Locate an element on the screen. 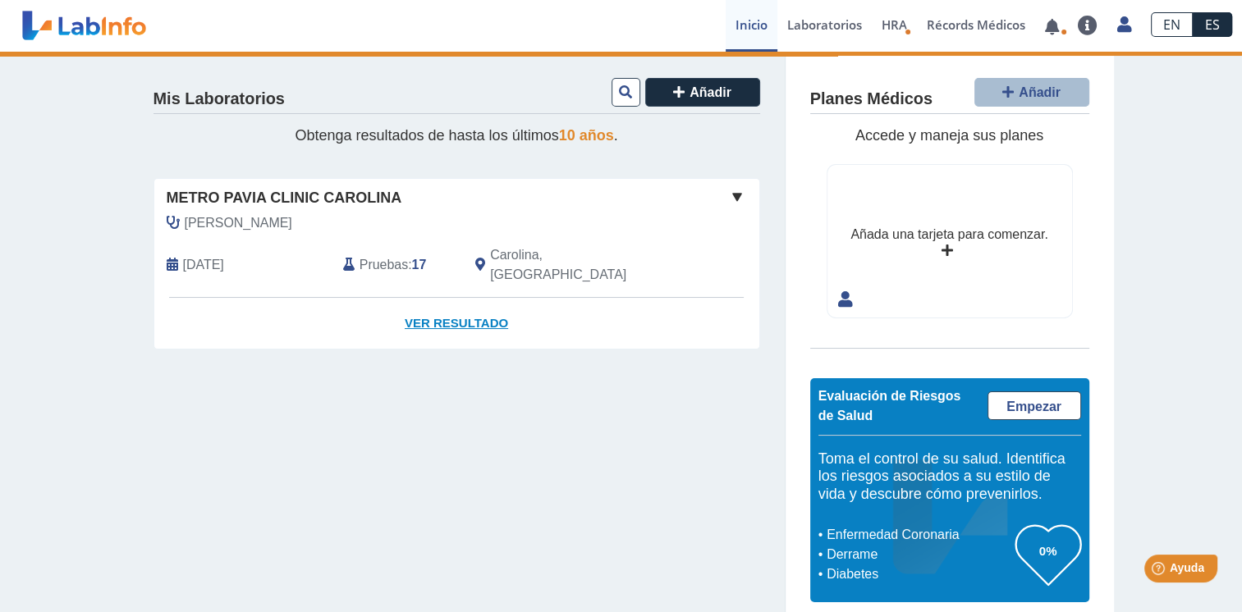 The width and height of the screenshot is (1242, 612). span: HRA is located at coordinates (894, 25).